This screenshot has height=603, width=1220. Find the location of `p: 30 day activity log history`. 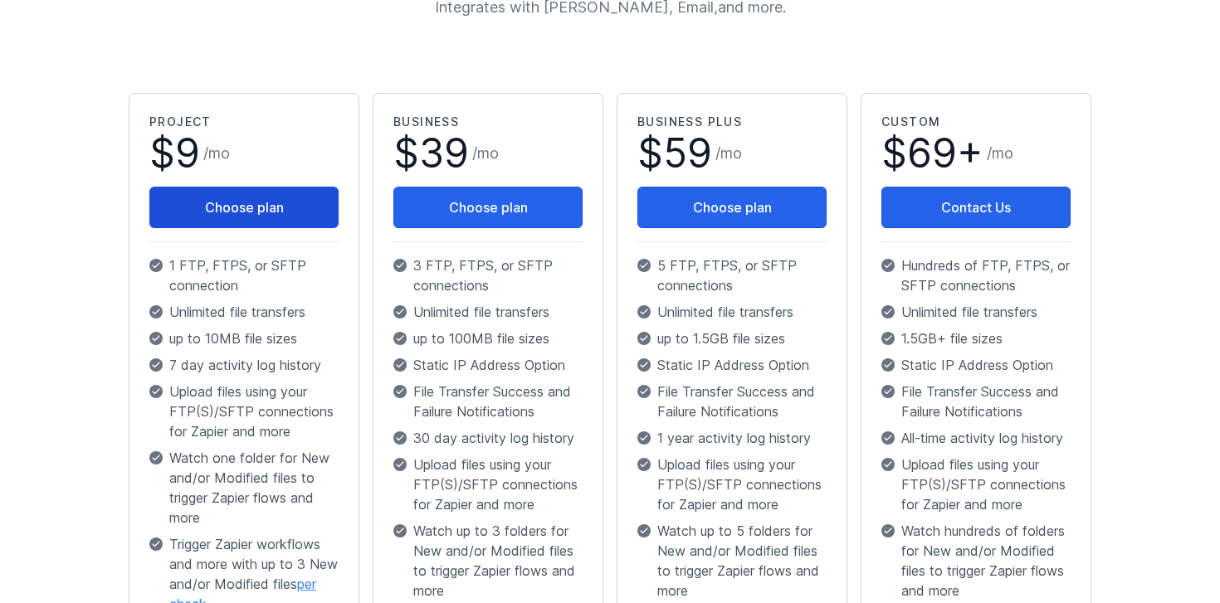

p: 30 day activity log history is located at coordinates (488, 438).